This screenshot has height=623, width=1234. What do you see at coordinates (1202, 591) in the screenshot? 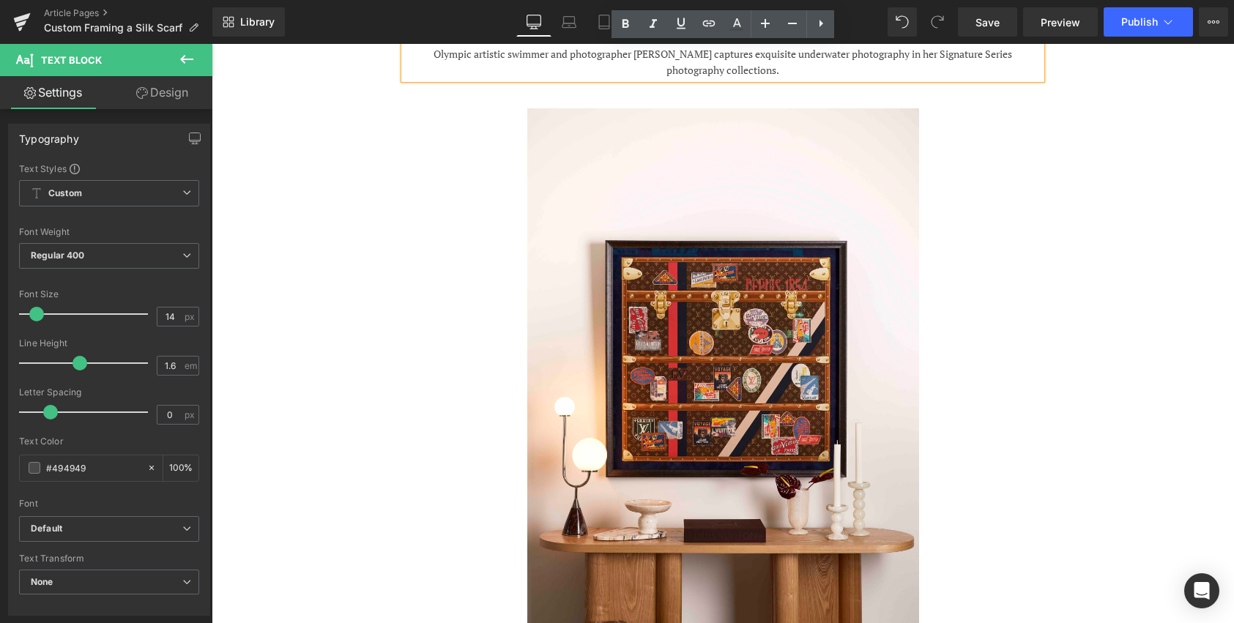
I see `div: Open Intercom Messenger` at bounding box center [1202, 591].